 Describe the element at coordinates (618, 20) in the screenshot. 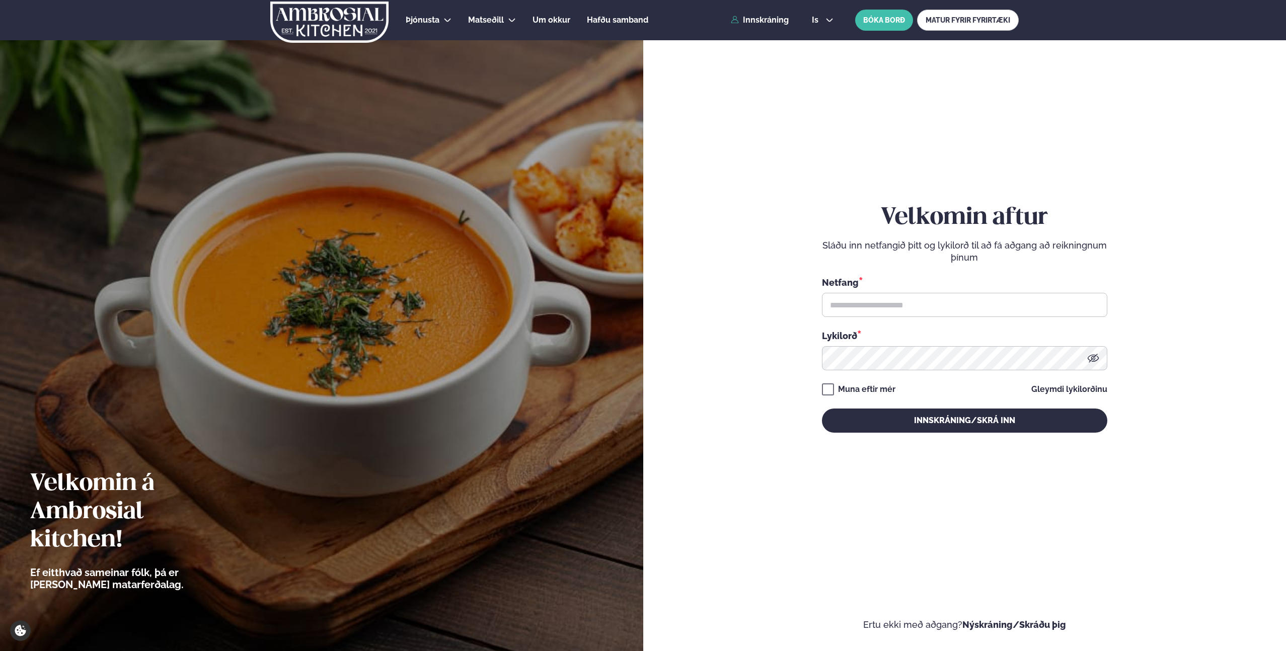

I see `a: Hafðu samband` at that location.